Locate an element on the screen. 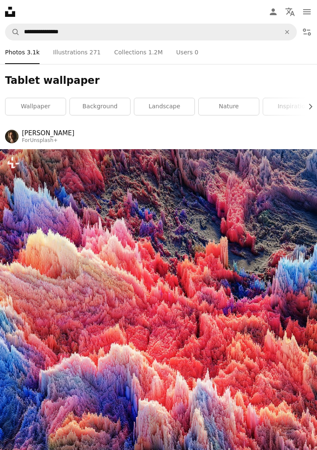 The height and width of the screenshot is (450, 317). a: Illustrations 271 is located at coordinates (77, 52).